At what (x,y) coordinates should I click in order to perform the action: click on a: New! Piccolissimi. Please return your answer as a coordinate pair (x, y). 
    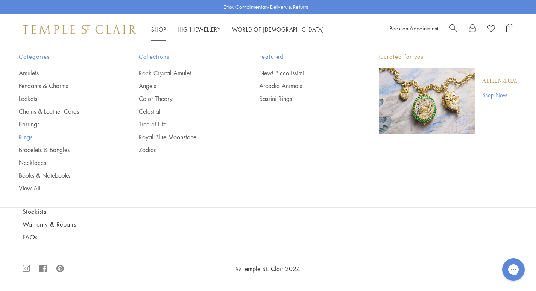
    Looking at the image, I should click on (304, 73).